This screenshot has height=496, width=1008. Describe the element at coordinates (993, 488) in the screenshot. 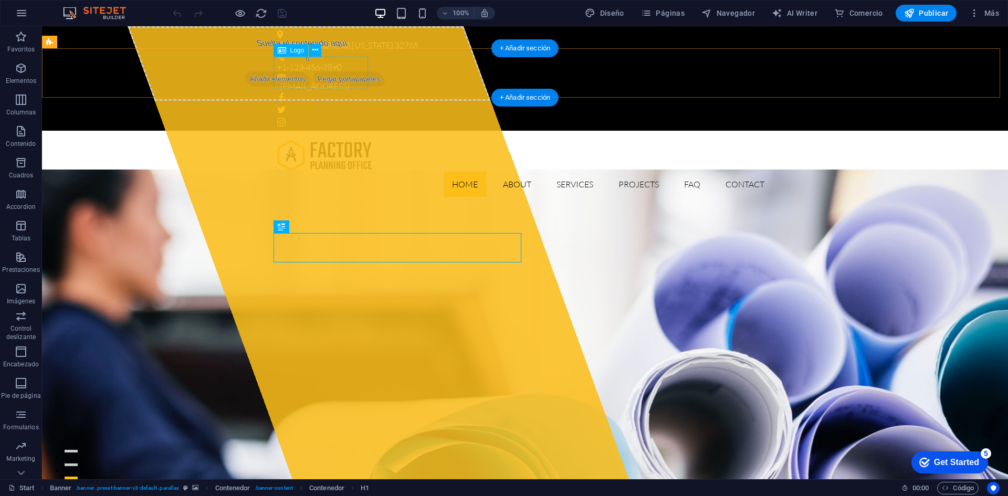

I see `button: Usercentrics` at that location.